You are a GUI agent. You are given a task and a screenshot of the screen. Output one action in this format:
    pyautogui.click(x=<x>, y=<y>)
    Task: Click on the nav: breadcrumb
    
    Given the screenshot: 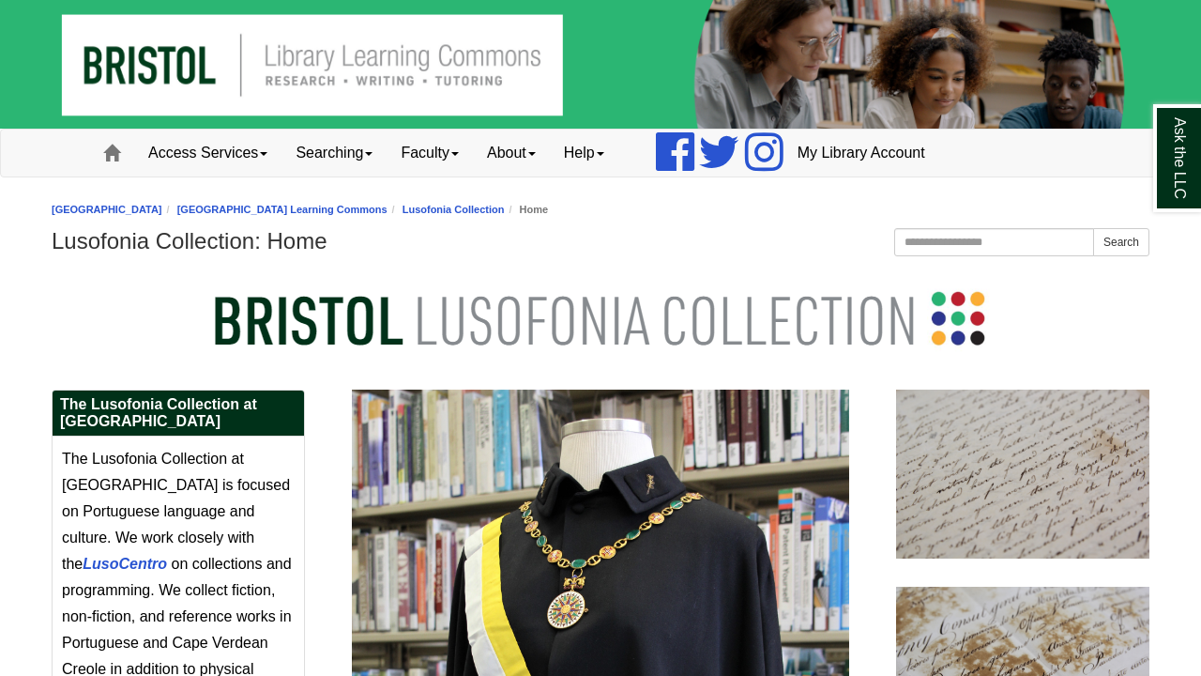 What is the action you would take?
    pyautogui.click(x=600, y=209)
    